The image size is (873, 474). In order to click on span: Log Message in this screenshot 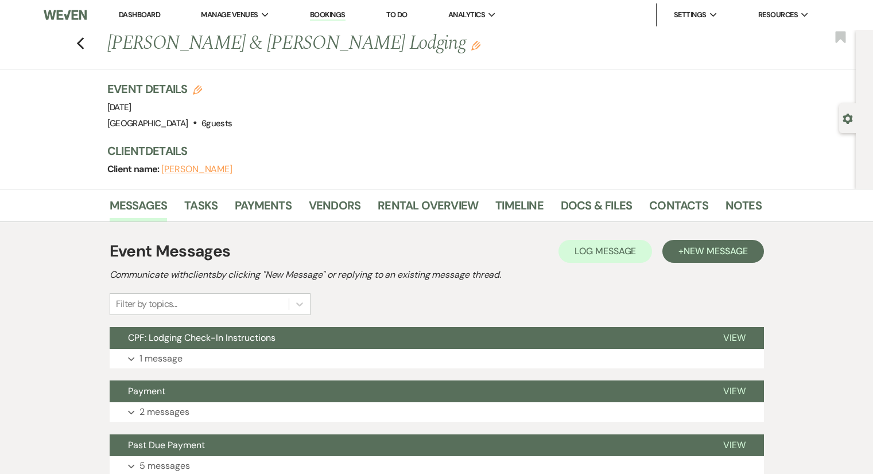, I will do `click(605, 251)`.